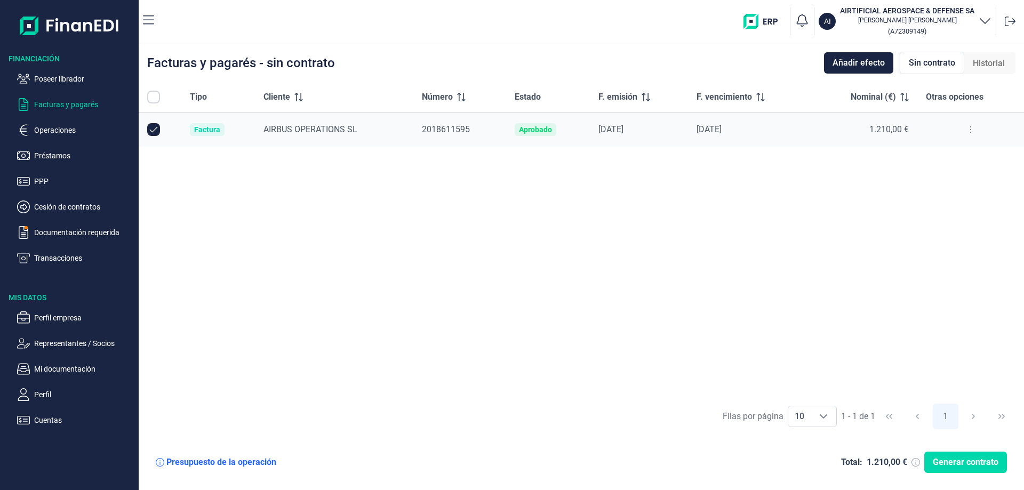  I want to click on button: Mi documentación, so click(76, 369).